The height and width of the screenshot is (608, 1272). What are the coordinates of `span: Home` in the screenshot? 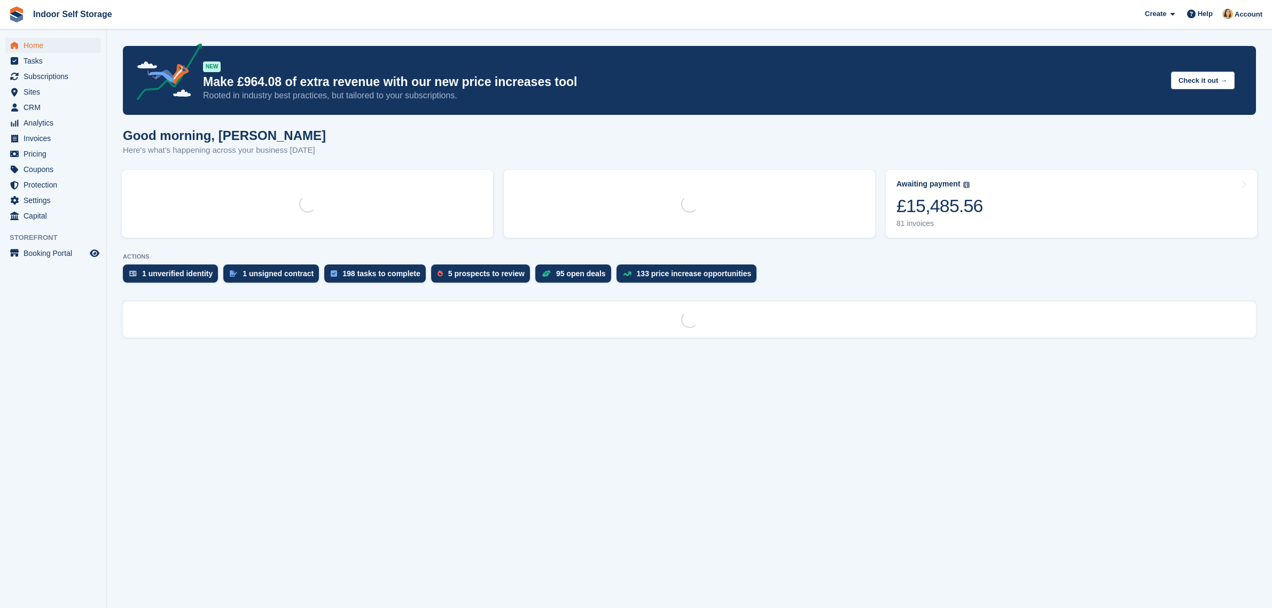 It's located at (56, 45).